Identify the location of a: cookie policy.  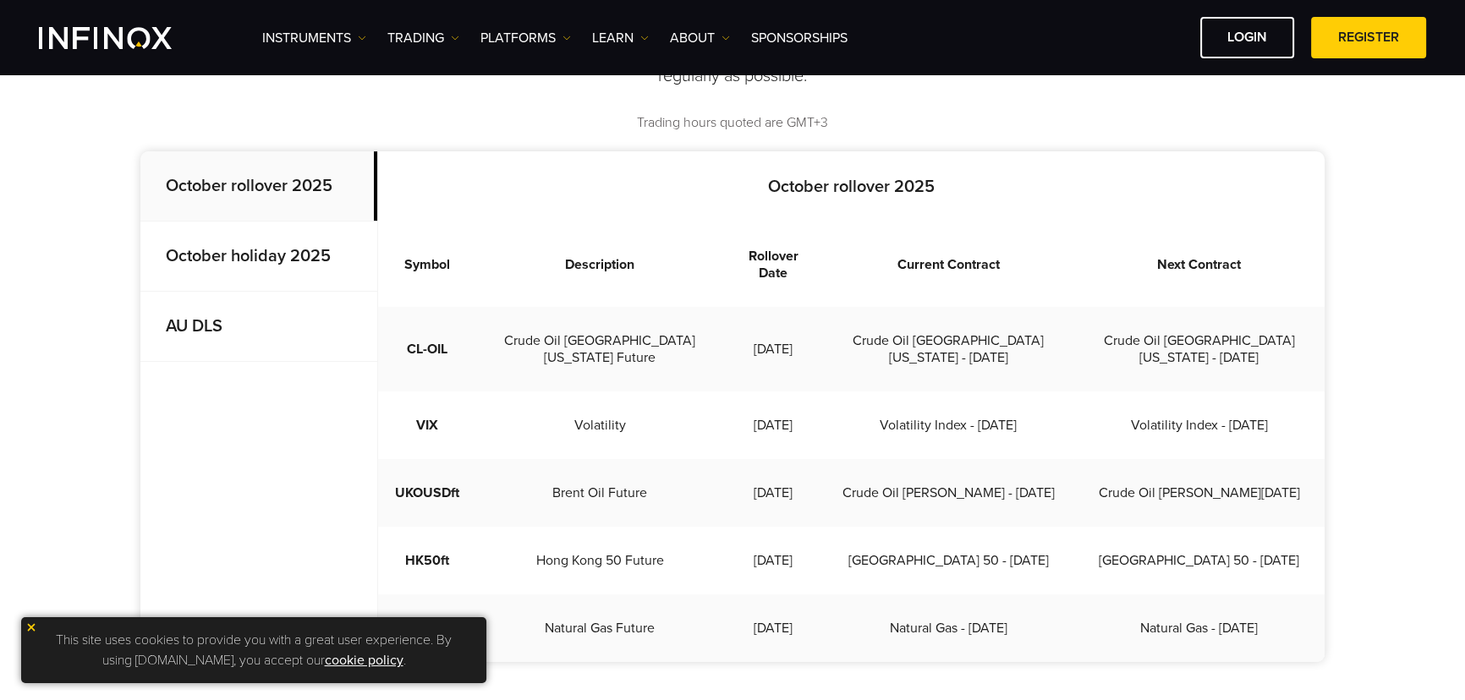
(364, 660).